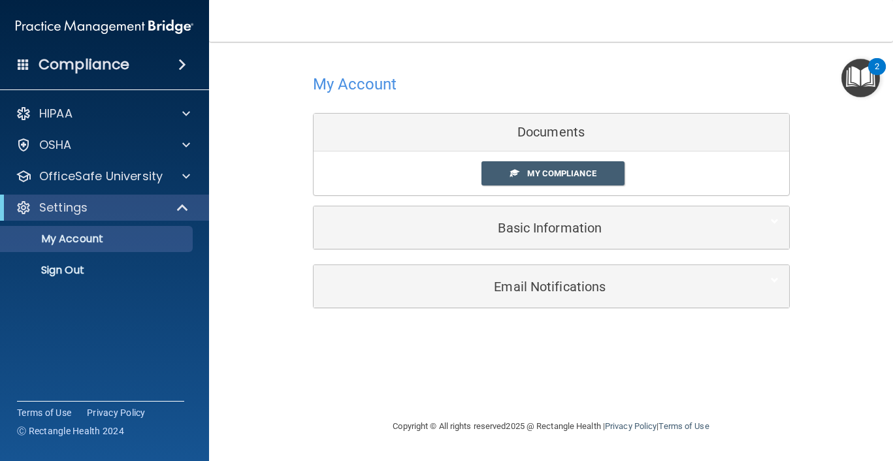 This screenshot has height=461, width=893. What do you see at coordinates (551, 426) in the screenshot?
I see `div: Copyright © All rights reserved 2025 @ Rectangle Health | |` at bounding box center [551, 426].